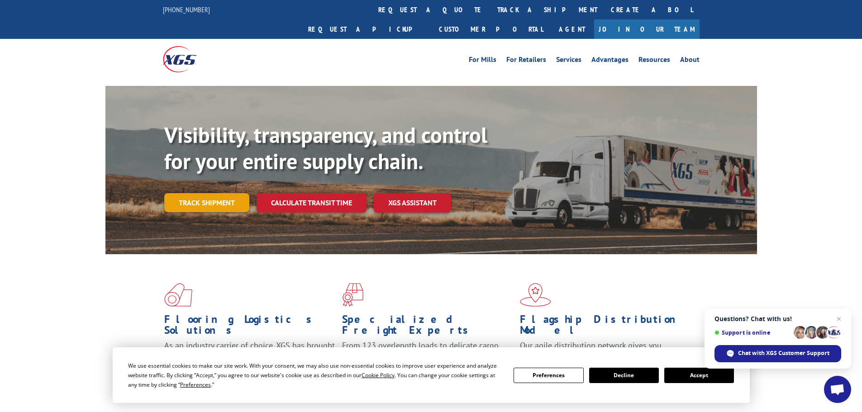  What do you see at coordinates (207, 203) in the screenshot?
I see `a: Track shipment` at bounding box center [207, 203].